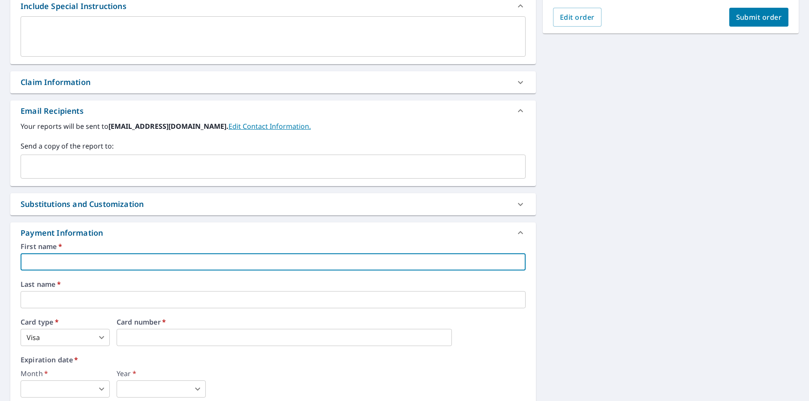 The width and height of the screenshot is (809, 401). Describe the element at coordinates (577, 17) in the screenshot. I see `button: Edit order` at that location.